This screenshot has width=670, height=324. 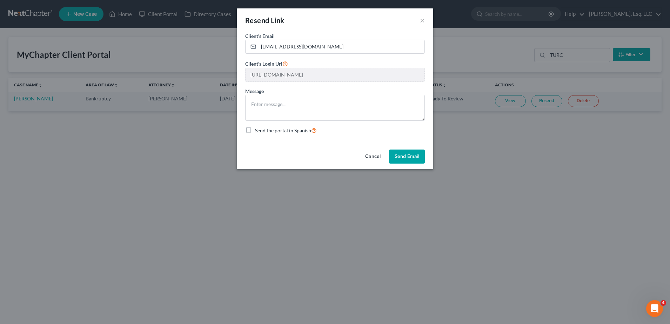 What do you see at coordinates (341, 47) in the screenshot?
I see `input: Enter email...` at bounding box center [341, 47].